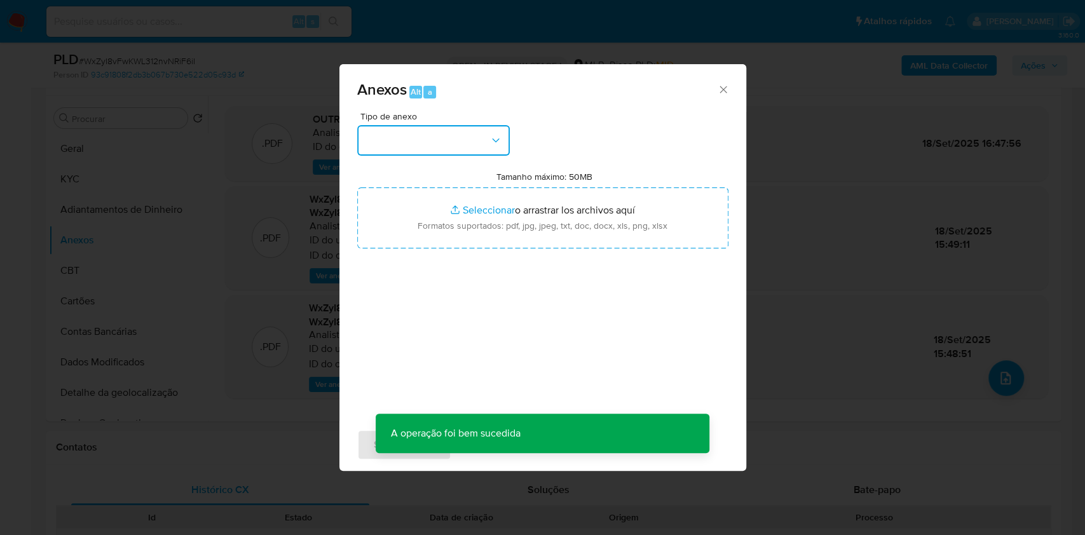 This screenshot has width=1085, height=535. I want to click on span: Tipo de anexo, so click(437, 116).